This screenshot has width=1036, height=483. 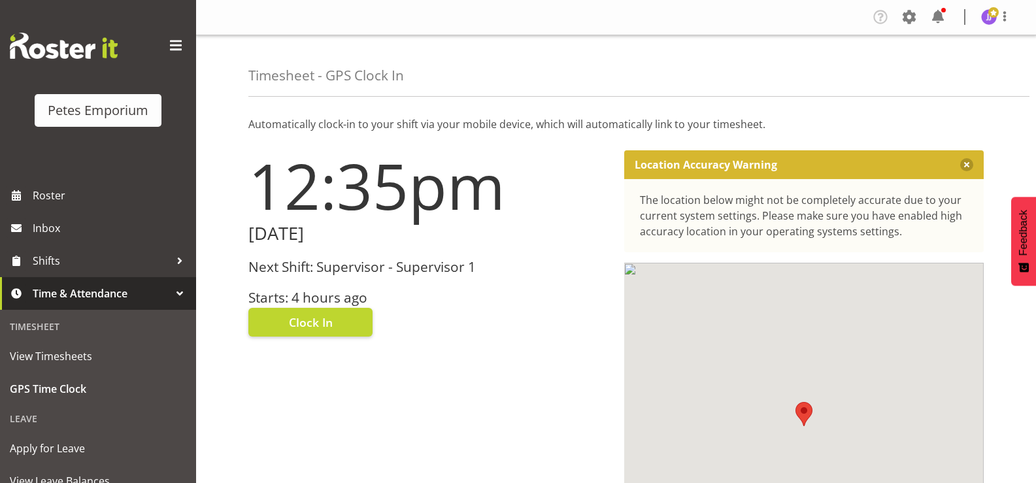 What do you see at coordinates (98, 448) in the screenshot?
I see `a: Apply for Leave` at bounding box center [98, 448].